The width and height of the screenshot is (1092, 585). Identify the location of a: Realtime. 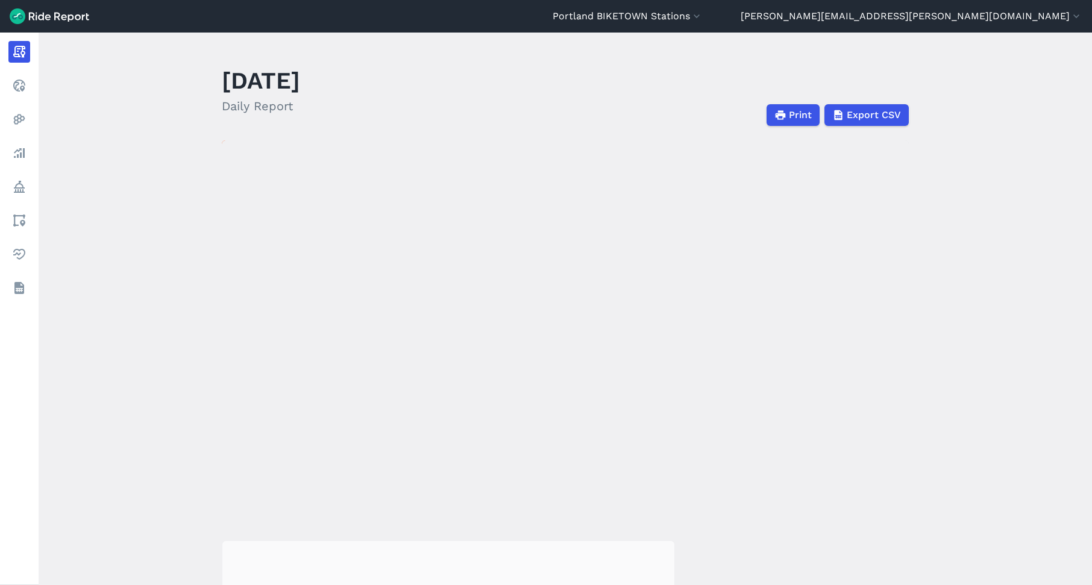
(19, 86).